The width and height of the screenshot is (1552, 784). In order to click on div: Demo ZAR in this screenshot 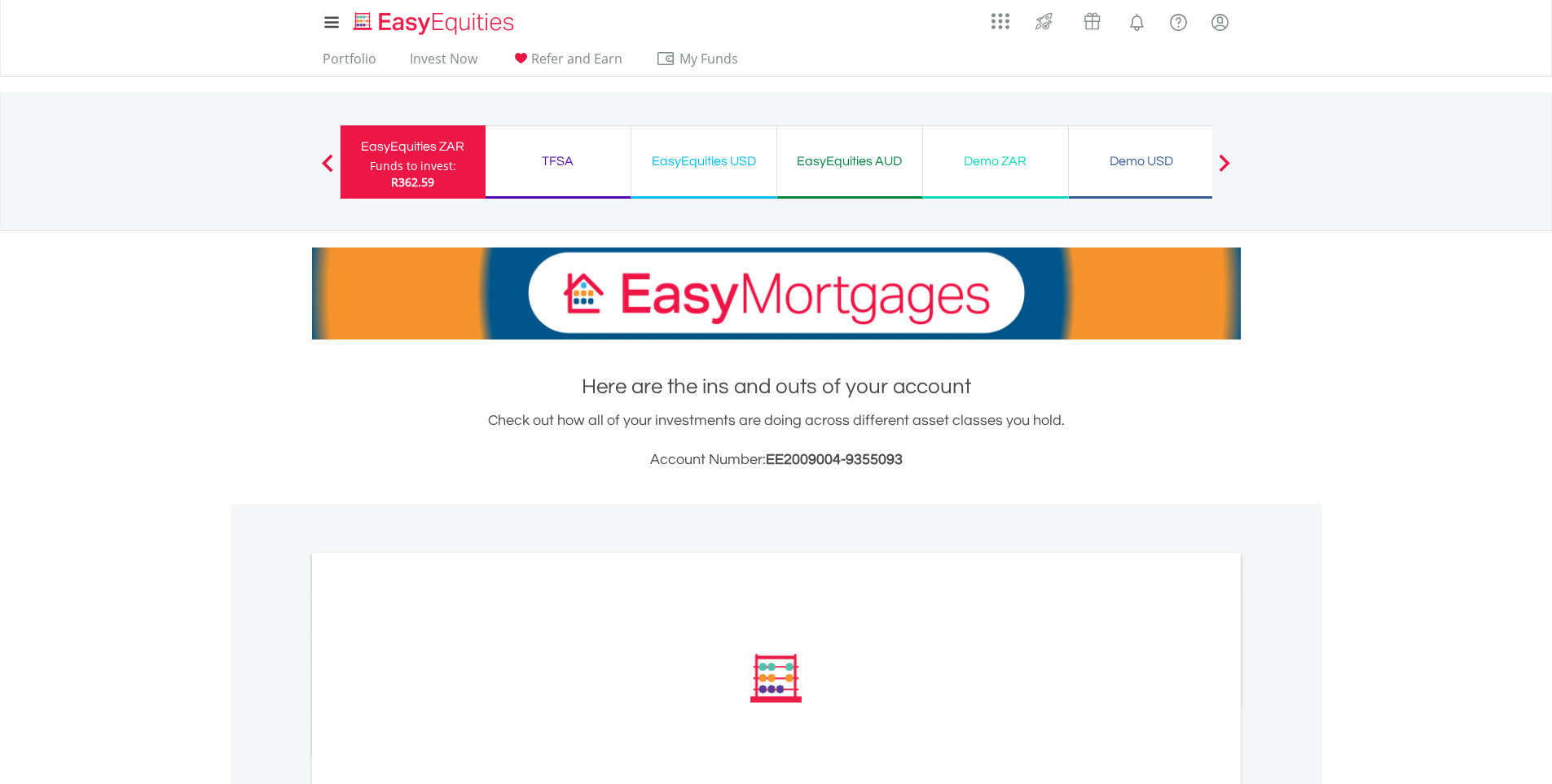, I will do `click(995, 162)`.